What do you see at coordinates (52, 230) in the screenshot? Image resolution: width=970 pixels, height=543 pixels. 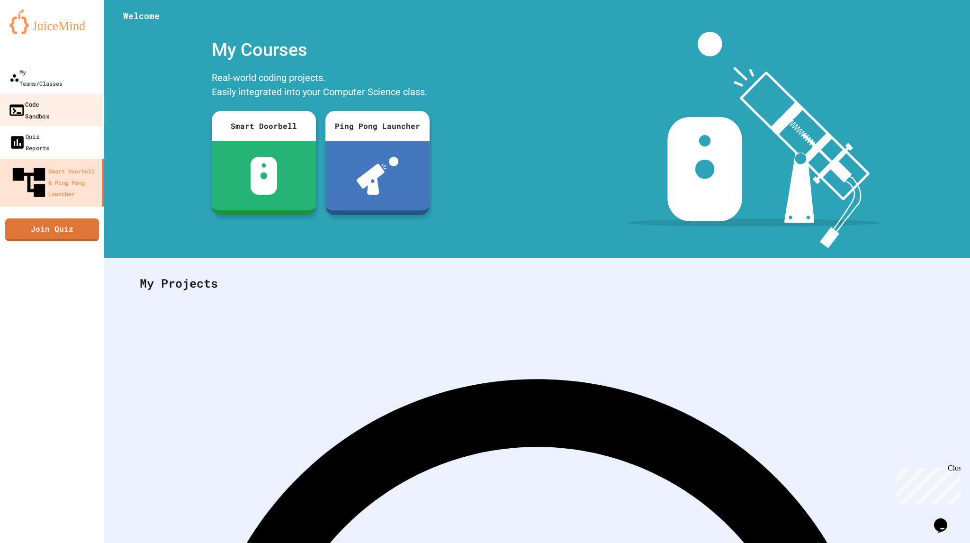 I see `a: Join Quiz` at bounding box center [52, 230].